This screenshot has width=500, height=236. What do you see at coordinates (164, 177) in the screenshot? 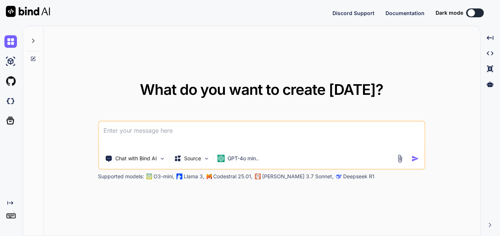
I see `p: O3-mini,` at bounding box center [164, 177].